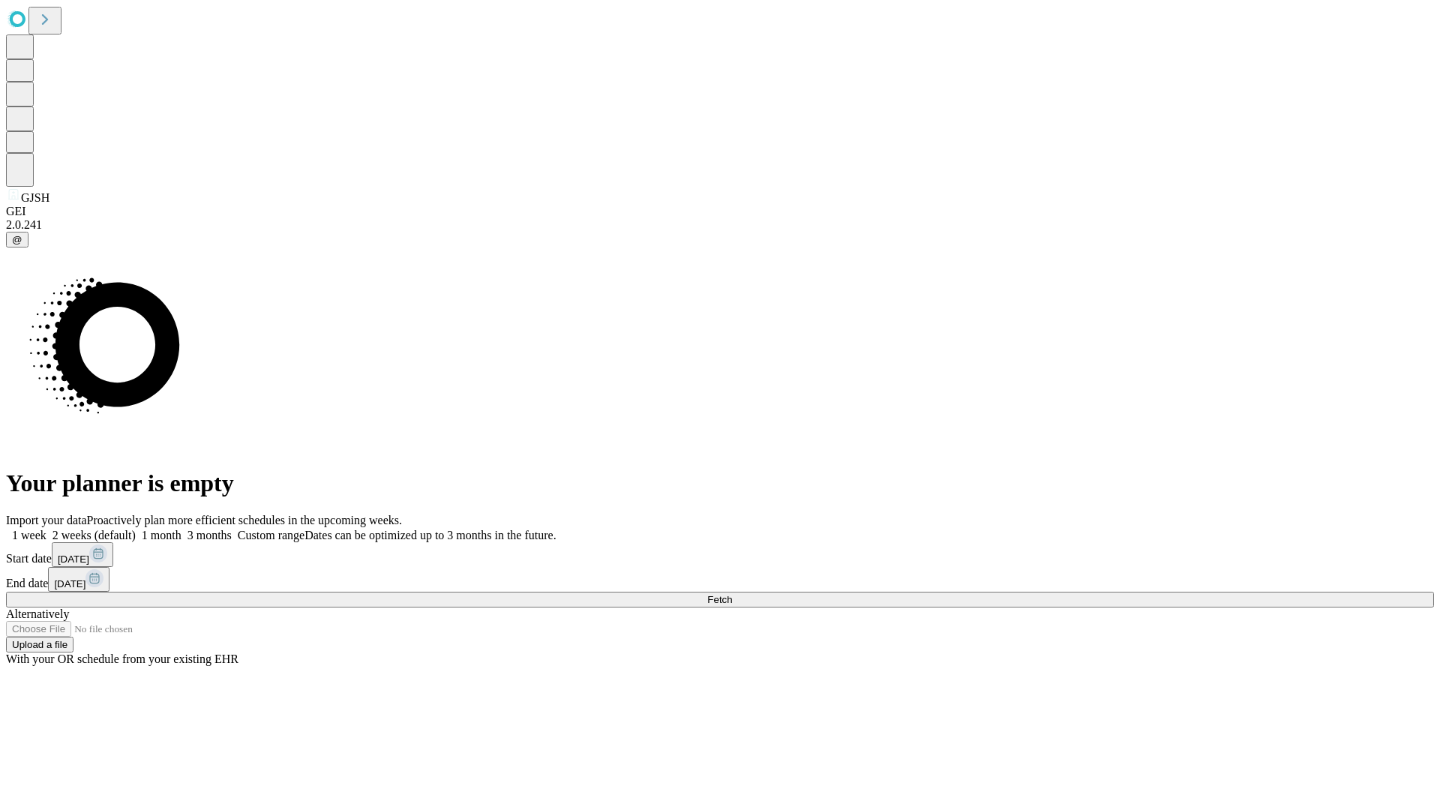 The image size is (1440, 810). I want to click on div: GEI, so click(720, 212).